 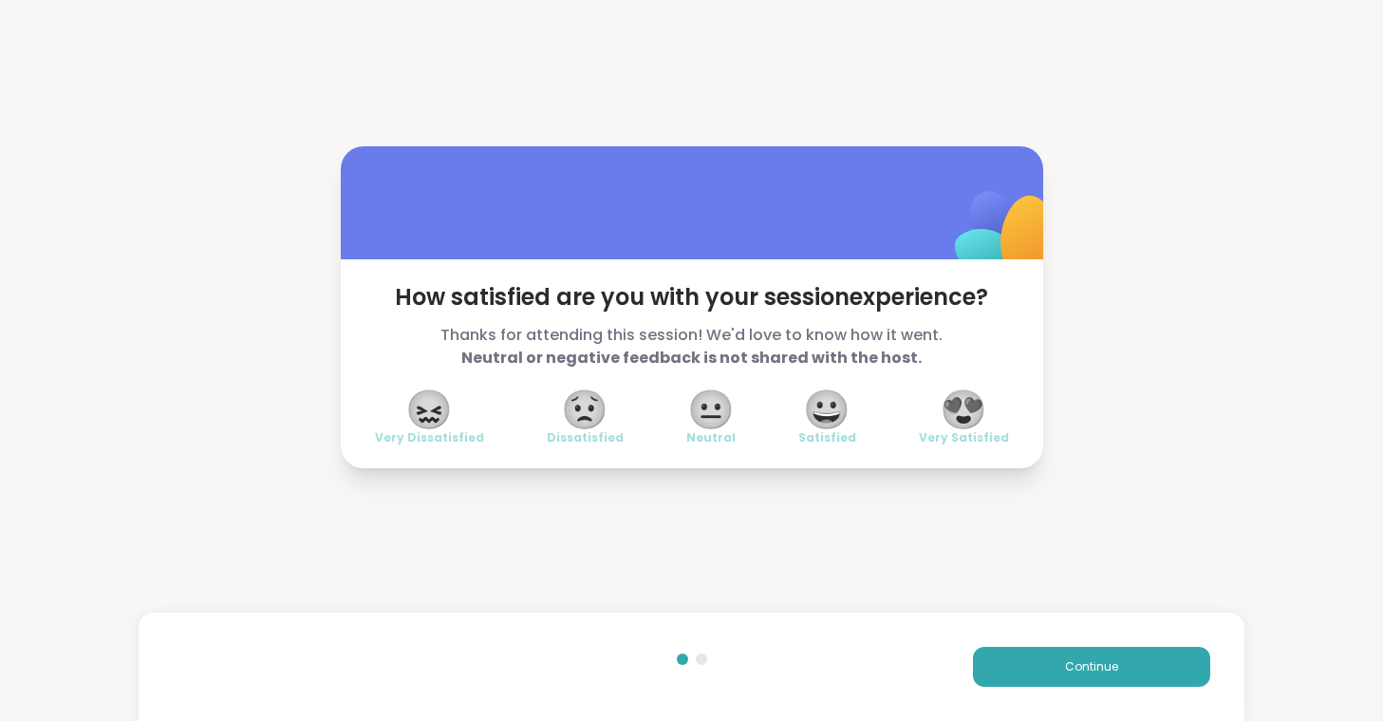 I want to click on img: ShareWell Logomark, so click(x=1004, y=235).